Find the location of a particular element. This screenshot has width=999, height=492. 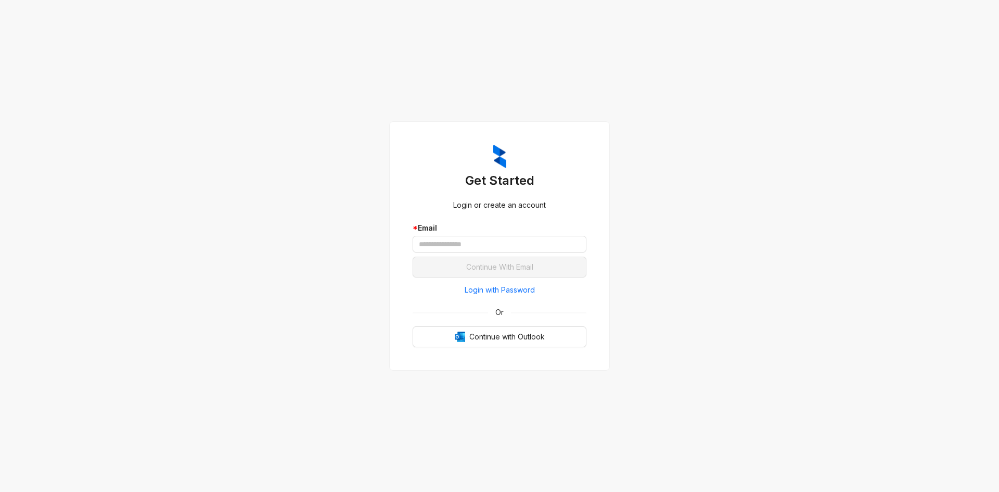

h3: Get Started is located at coordinates (500, 181).